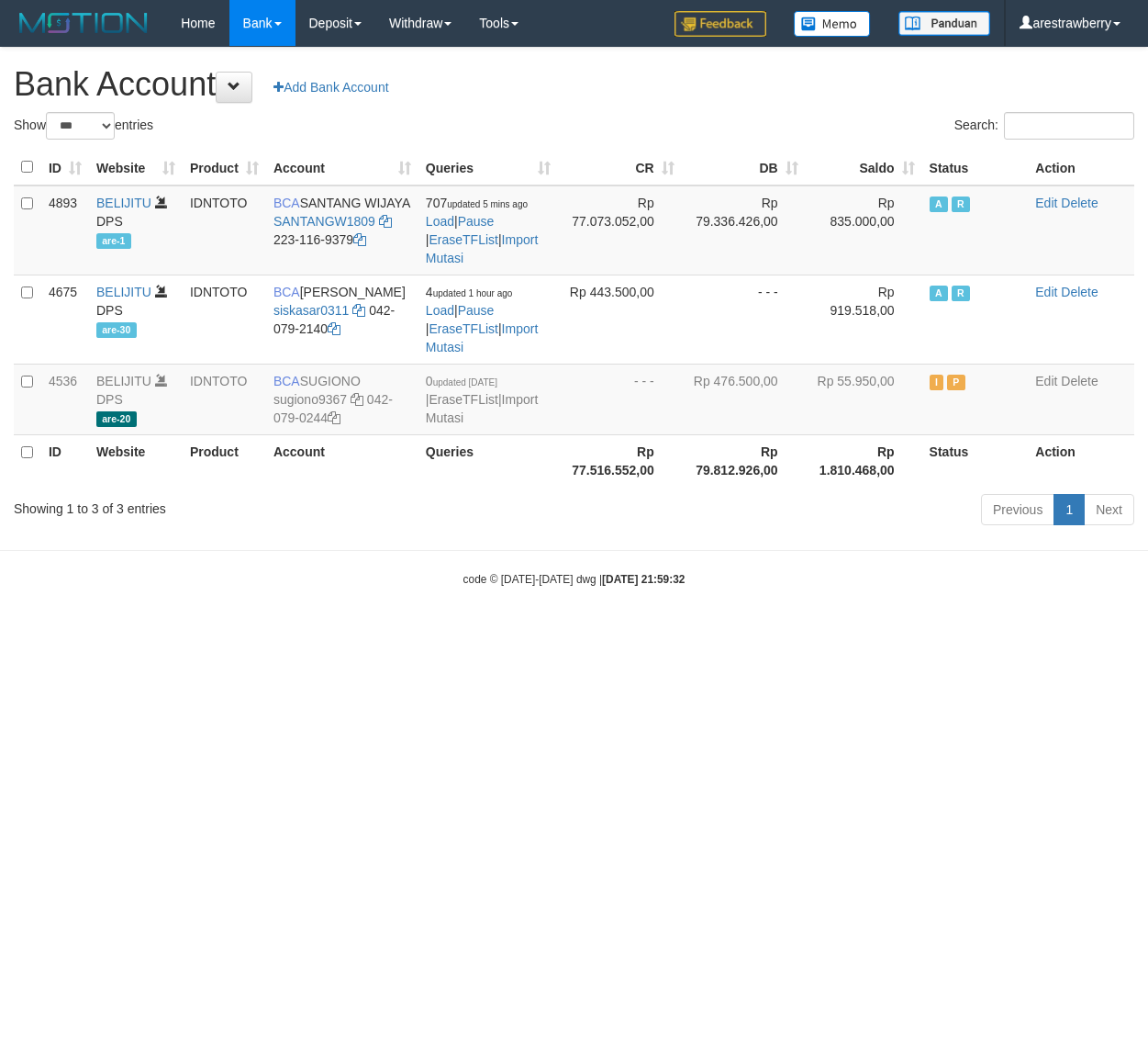 This screenshot has height=1045, width=1148. What do you see at coordinates (721, 24) in the screenshot?
I see `img: Feedback.jpg` at bounding box center [721, 24].